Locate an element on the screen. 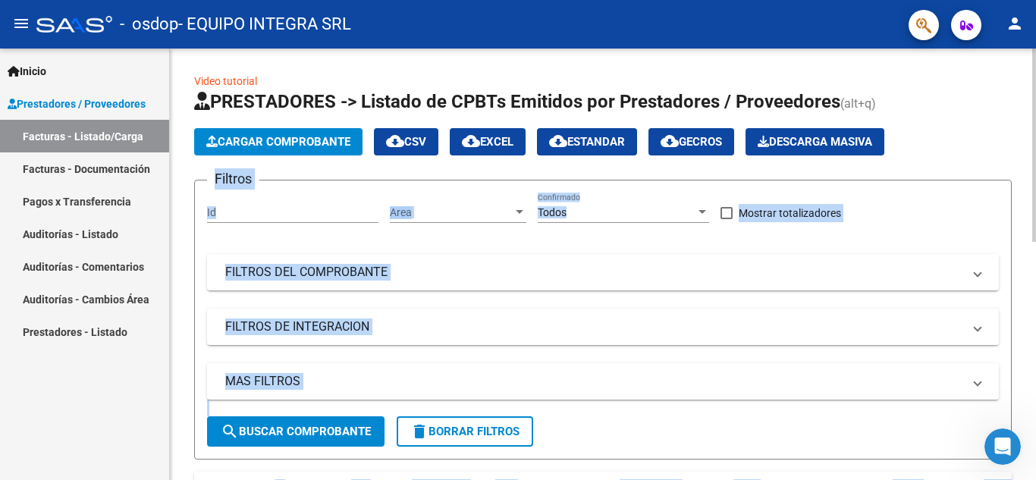 Image resolution: width=1036 pixels, height=480 pixels. h3: Filtros is located at coordinates (233, 179).